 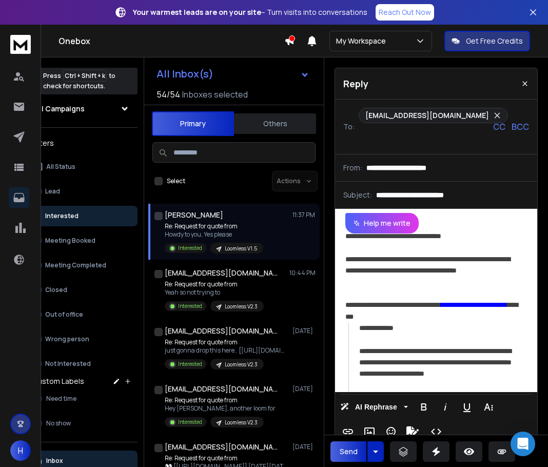 What do you see at coordinates (197, 12) in the screenshot?
I see `strong: Your warmest leads are on your site` at bounding box center [197, 12].